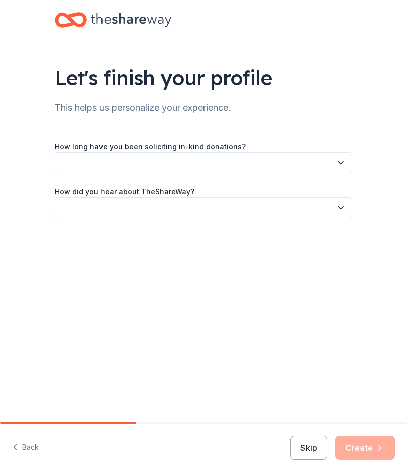 The width and height of the screenshot is (407, 476). Describe the element at coordinates (25, 448) in the screenshot. I see `button: Back` at that location.